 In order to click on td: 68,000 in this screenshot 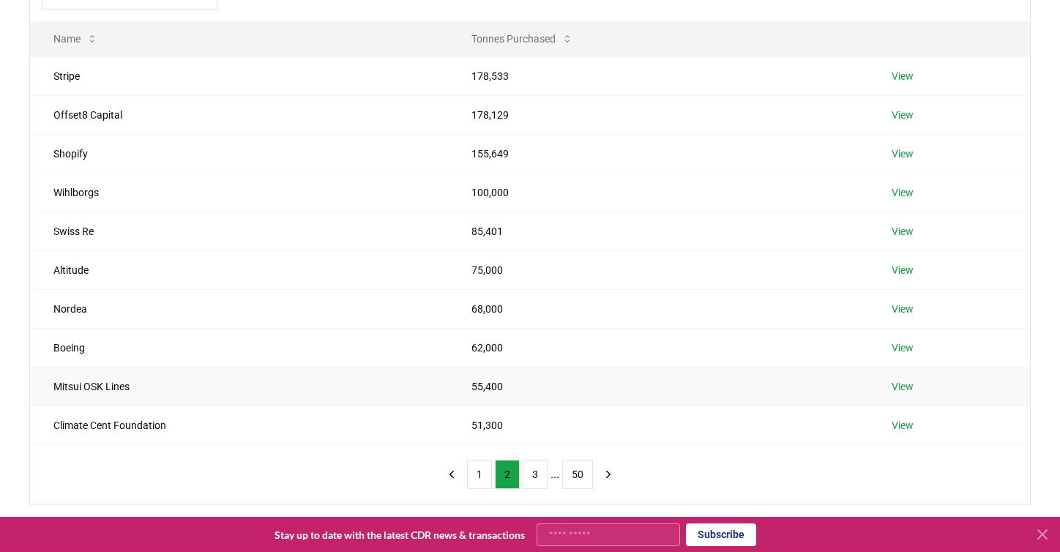, I will do `click(658, 308)`.